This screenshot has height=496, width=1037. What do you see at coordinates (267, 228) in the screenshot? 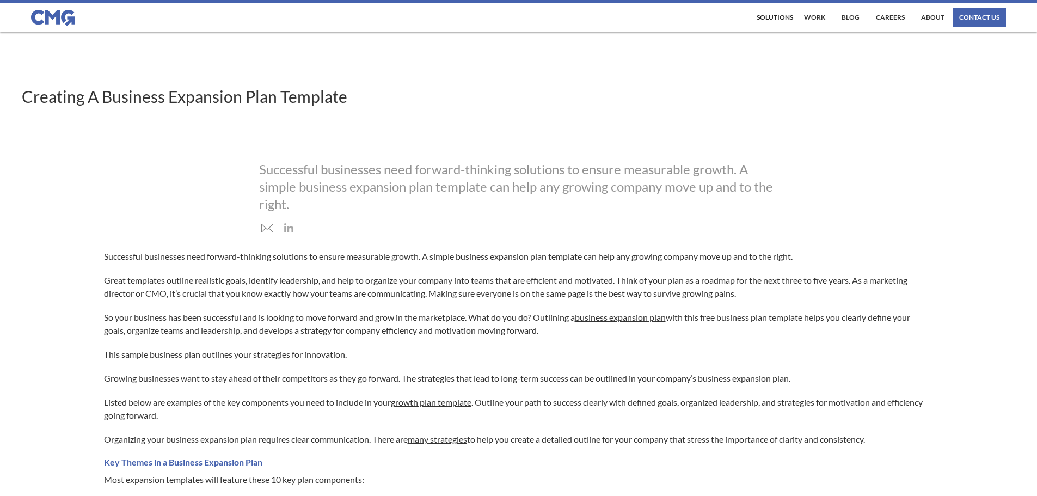
I see `img: mail icon in grey` at bounding box center [267, 228].